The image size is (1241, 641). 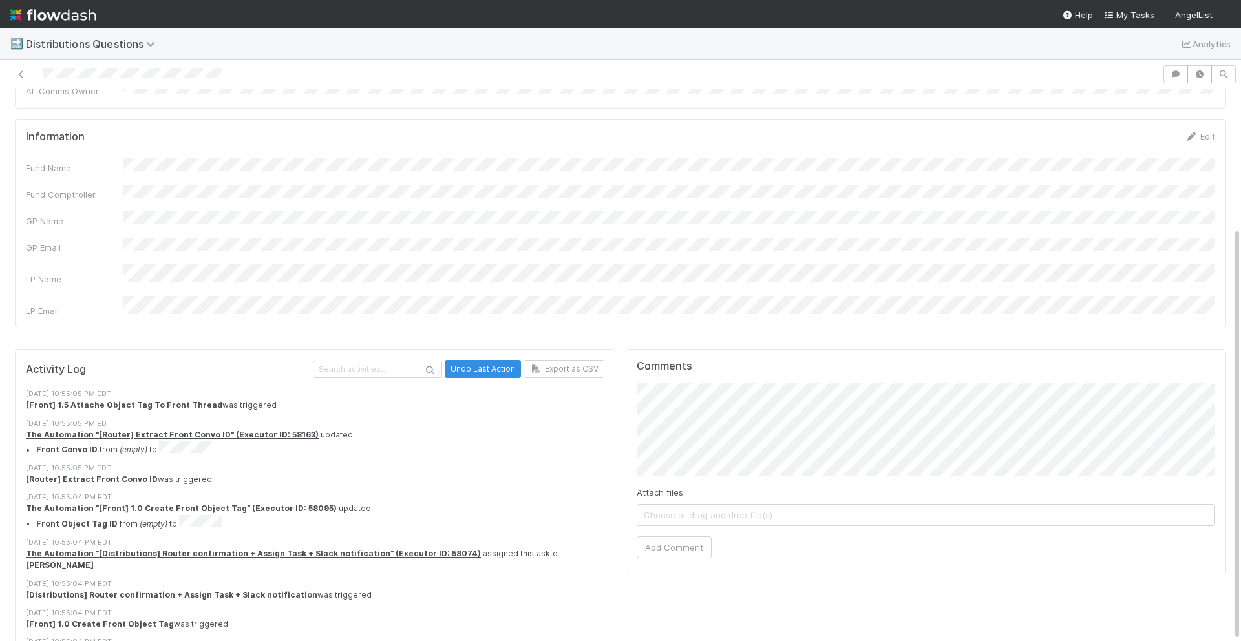 What do you see at coordinates (171, 595) in the screenshot?
I see `strong: [Distributions] Router confirmation + Assign Task + Slack notification` at bounding box center [171, 595].